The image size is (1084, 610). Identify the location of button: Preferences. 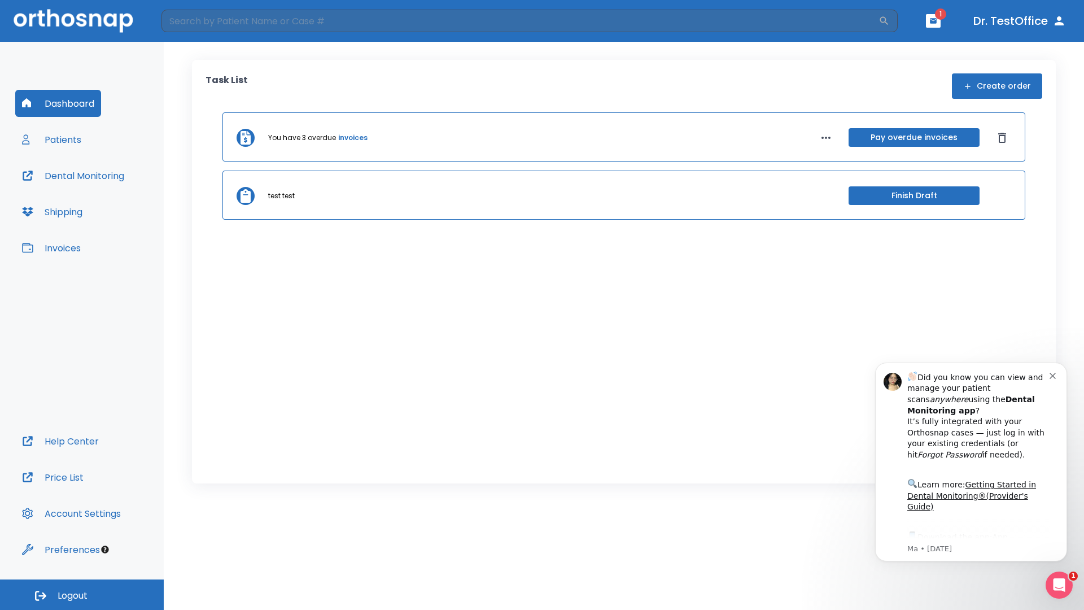
(61, 549).